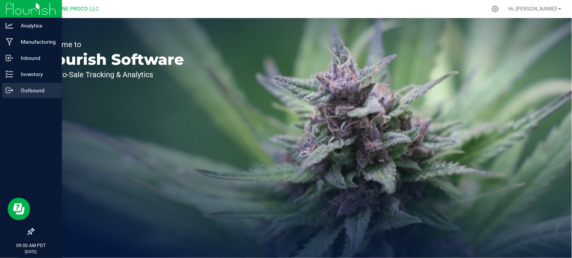 This screenshot has height=258, width=572. I want to click on p: Analytics, so click(36, 26).